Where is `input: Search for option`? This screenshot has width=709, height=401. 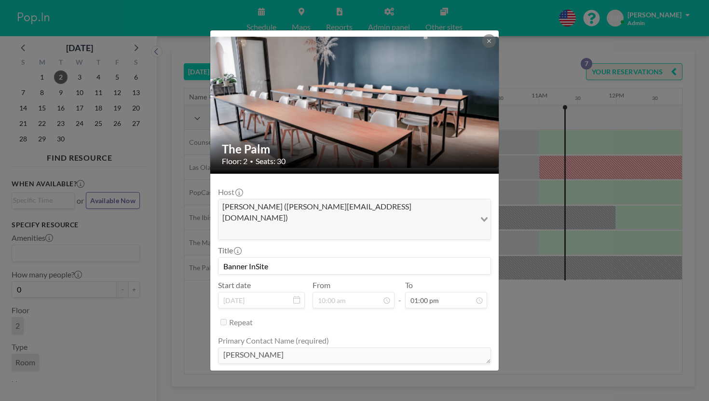
input: Search for option is located at coordinates (347, 231).